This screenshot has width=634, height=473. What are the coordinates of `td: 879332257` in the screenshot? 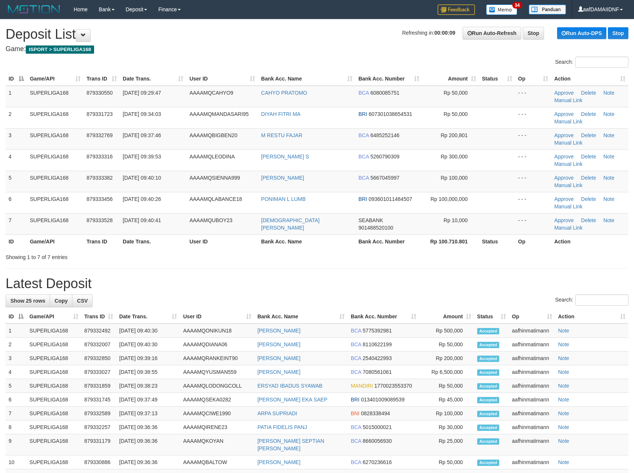 It's located at (99, 428).